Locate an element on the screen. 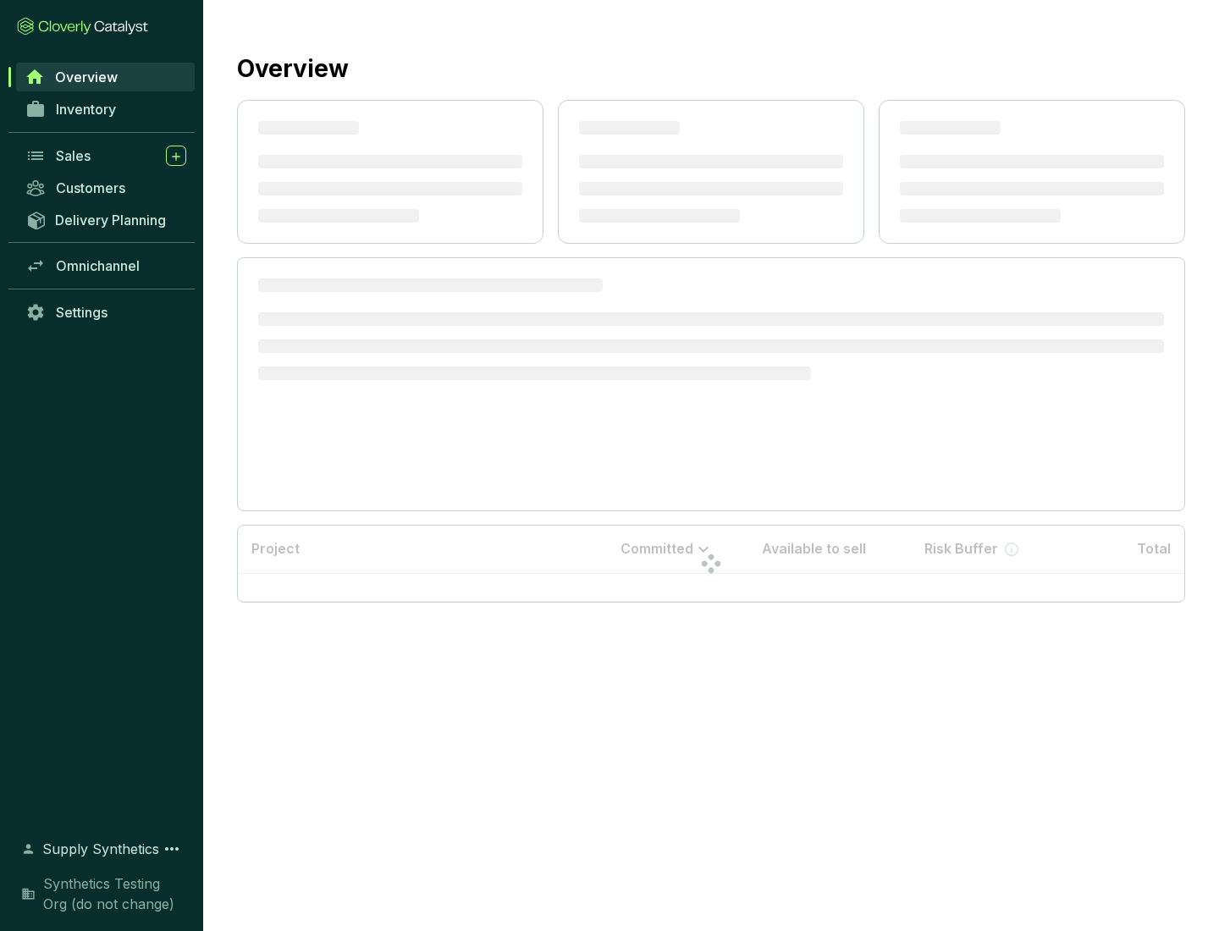 This screenshot has height=931, width=1219. a: Delivery Planning is located at coordinates (106, 219).